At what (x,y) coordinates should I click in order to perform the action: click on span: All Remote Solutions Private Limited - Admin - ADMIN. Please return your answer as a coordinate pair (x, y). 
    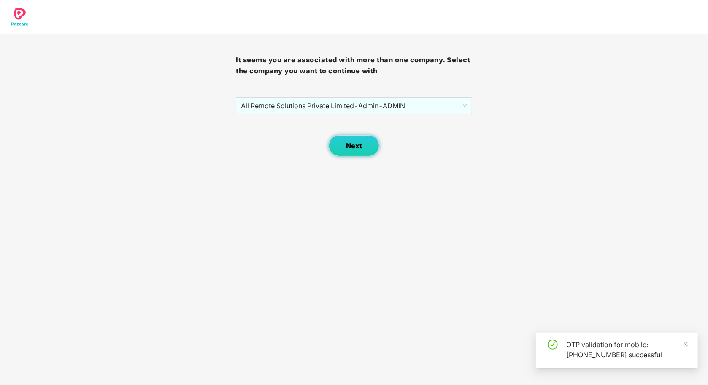
    Looking at the image, I should click on (353, 106).